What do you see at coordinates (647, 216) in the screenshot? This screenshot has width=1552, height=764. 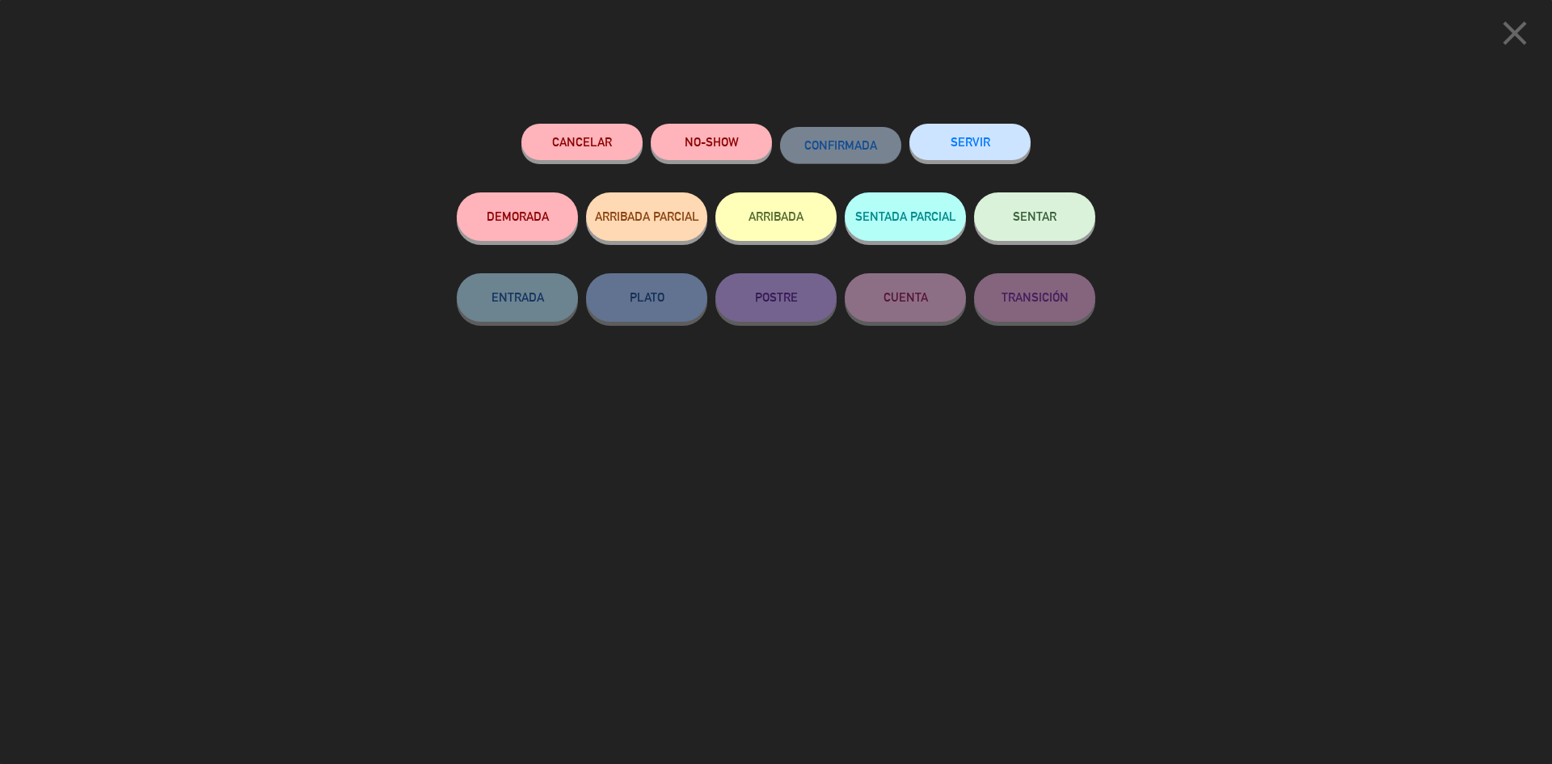 I see `span: ARRIBADA PARCIAL` at bounding box center [647, 216].